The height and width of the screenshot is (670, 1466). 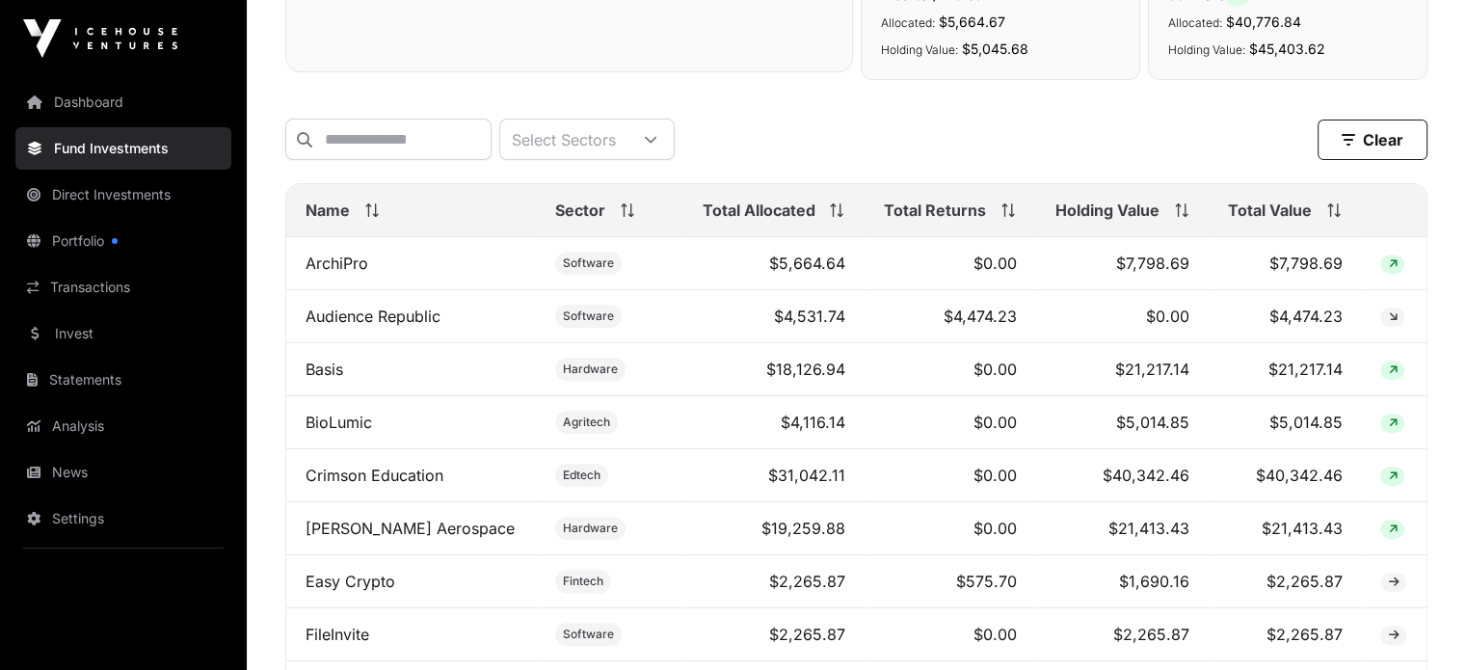 What do you see at coordinates (586, 422) in the screenshot?
I see `span: Agritech` at bounding box center [586, 422].